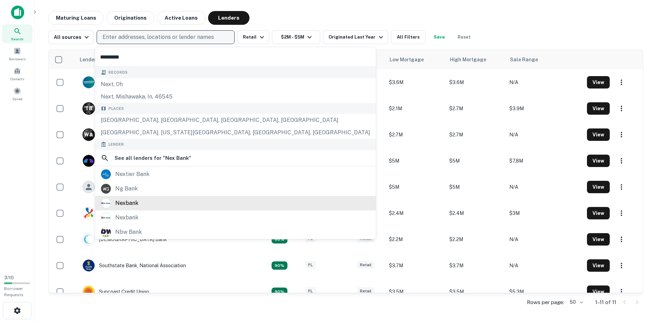 This screenshot has height=322, width=657. Describe the element at coordinates (544, 60) in the screenshot. I see `th: Sale Range` at that location.